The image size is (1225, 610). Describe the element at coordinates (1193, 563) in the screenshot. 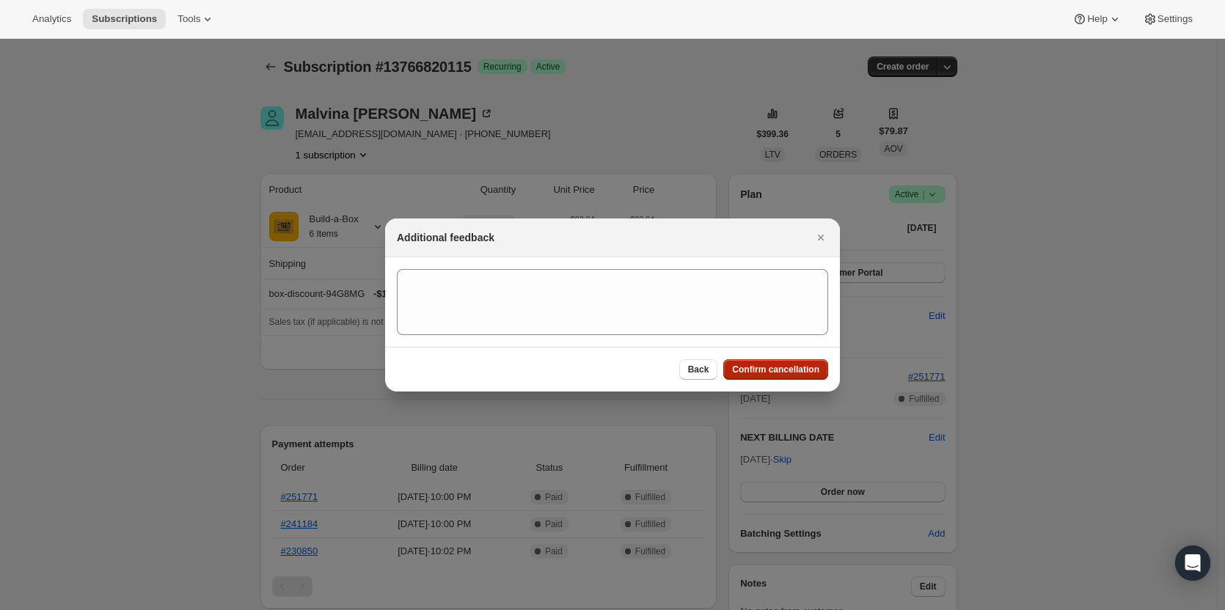

I see `div: Open Intercom Messenger` at that location.